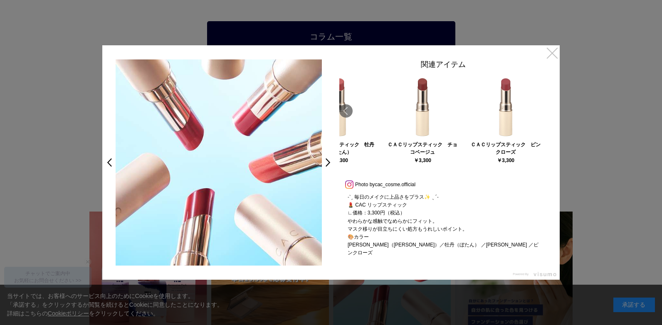 This screenshot has width=662, height=325. What do you see at coordinates (505, 106) in the screenshot?
I see `img: 060342.jpg` at bounding box center [505, 106].